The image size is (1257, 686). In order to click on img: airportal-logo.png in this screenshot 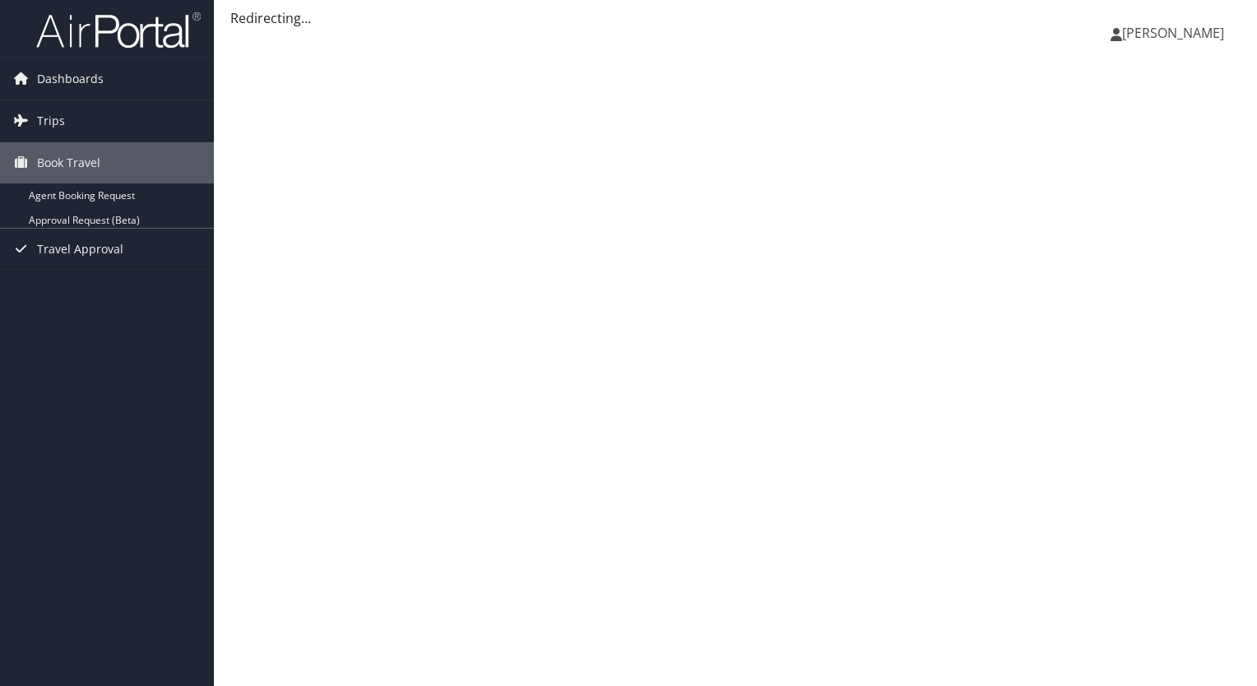, I will do `click(118, 30)`.